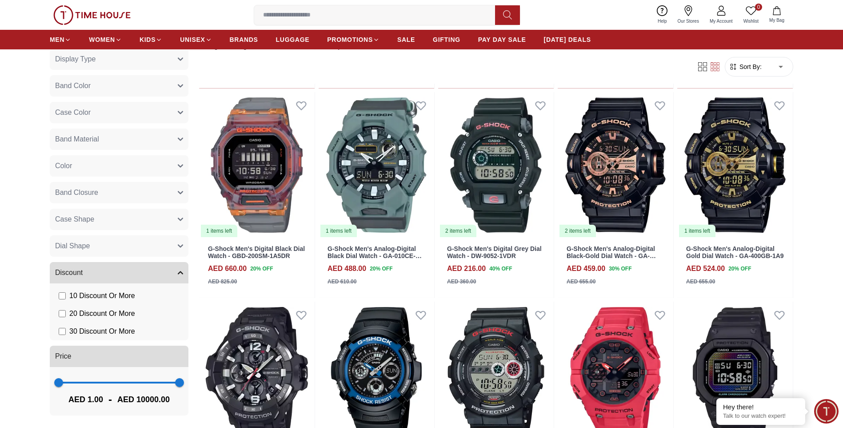 This screenshot has width=843, height=428. What do you see at coordinates (761, 407) in the screenshot?
I see `div: Hey there!` at bounding box center [761, 407].